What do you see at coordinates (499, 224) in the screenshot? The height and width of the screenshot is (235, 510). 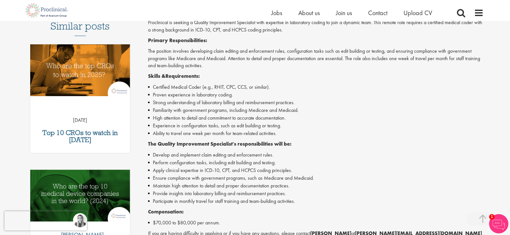 I see `img: Chatbot` at bounding box center [499, 224].